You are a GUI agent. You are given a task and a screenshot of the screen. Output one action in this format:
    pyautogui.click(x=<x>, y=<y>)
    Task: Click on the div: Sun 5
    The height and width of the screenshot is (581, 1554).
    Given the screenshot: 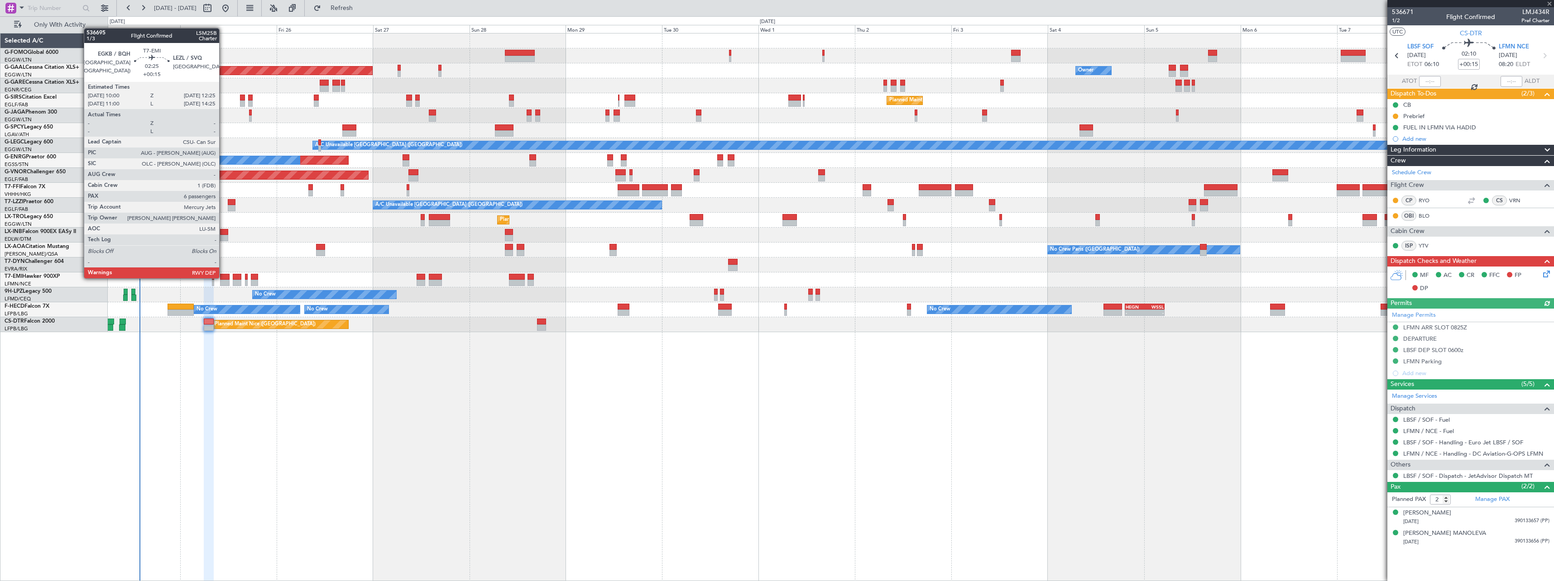 What is the action you would take?
    pyautogui.click(x=1192, y=29)
    